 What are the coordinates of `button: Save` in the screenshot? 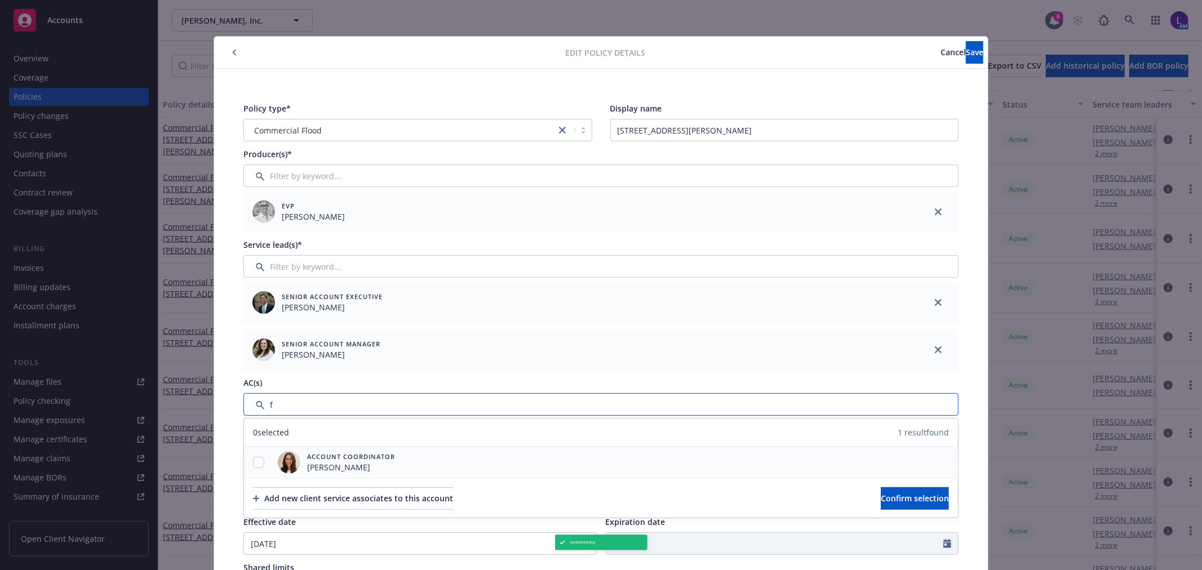 It's located at (975, 52).